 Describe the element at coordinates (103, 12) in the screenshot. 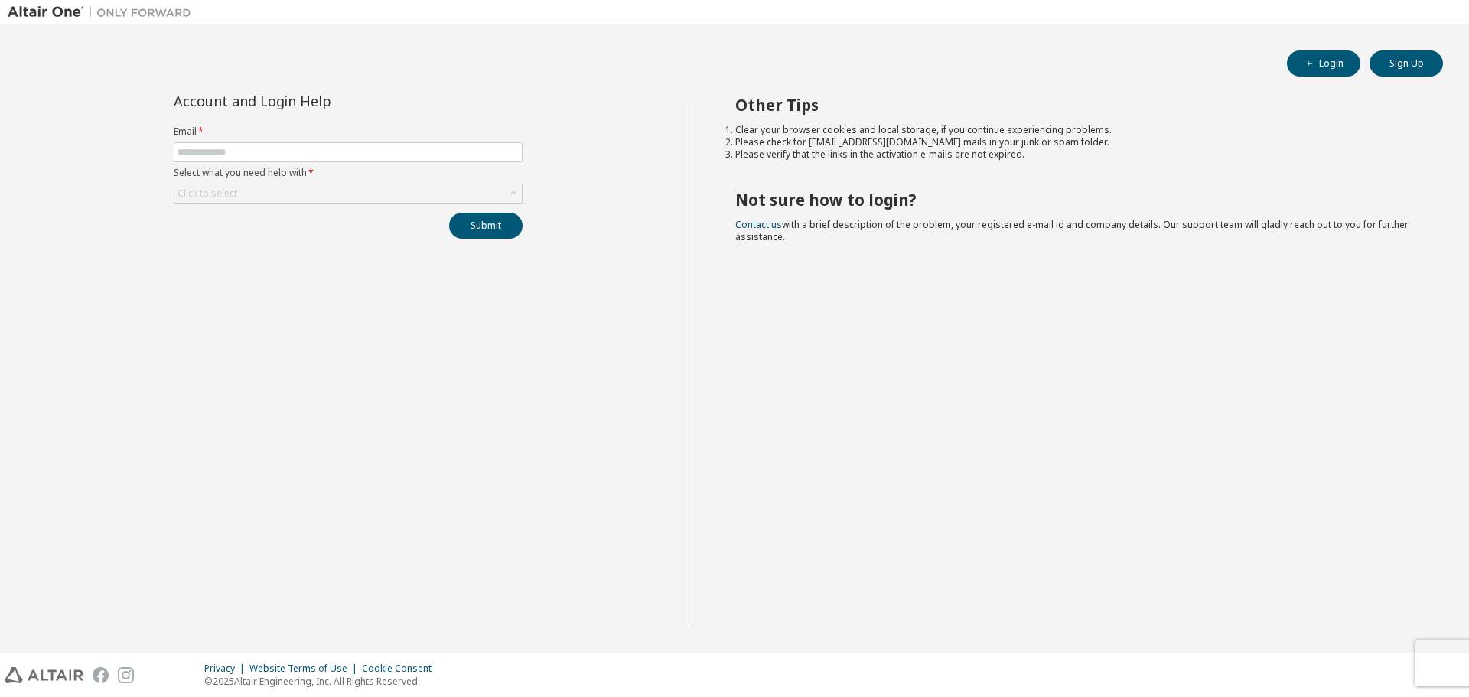

I see `img: Altair One` at that location.